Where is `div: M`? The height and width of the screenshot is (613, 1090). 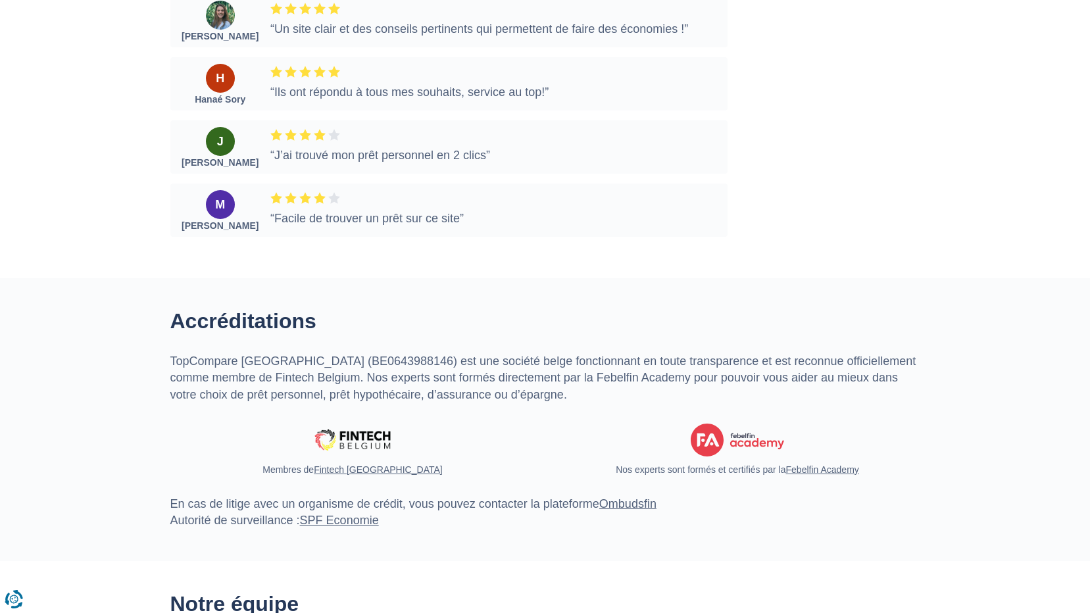
div: M is located at coordinates (220, 205).